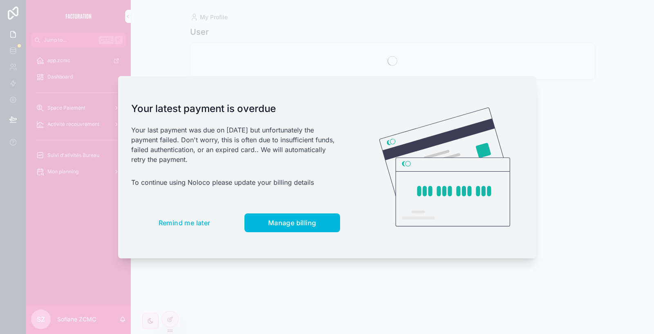 This screenshot has width=654, height=334. I want to click on p: To continue using Noloco please update your billing details, so click(236, 182).